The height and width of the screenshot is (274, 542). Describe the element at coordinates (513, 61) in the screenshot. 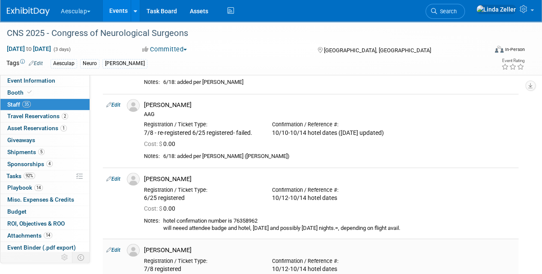

I see `div: Event Rating` at that location.